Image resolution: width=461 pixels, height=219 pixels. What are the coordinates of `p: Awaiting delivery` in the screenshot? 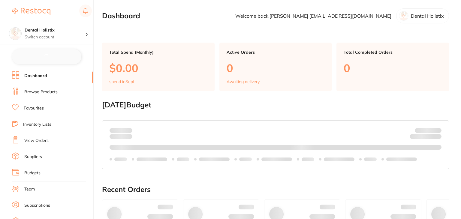 It's located at (243, 82).